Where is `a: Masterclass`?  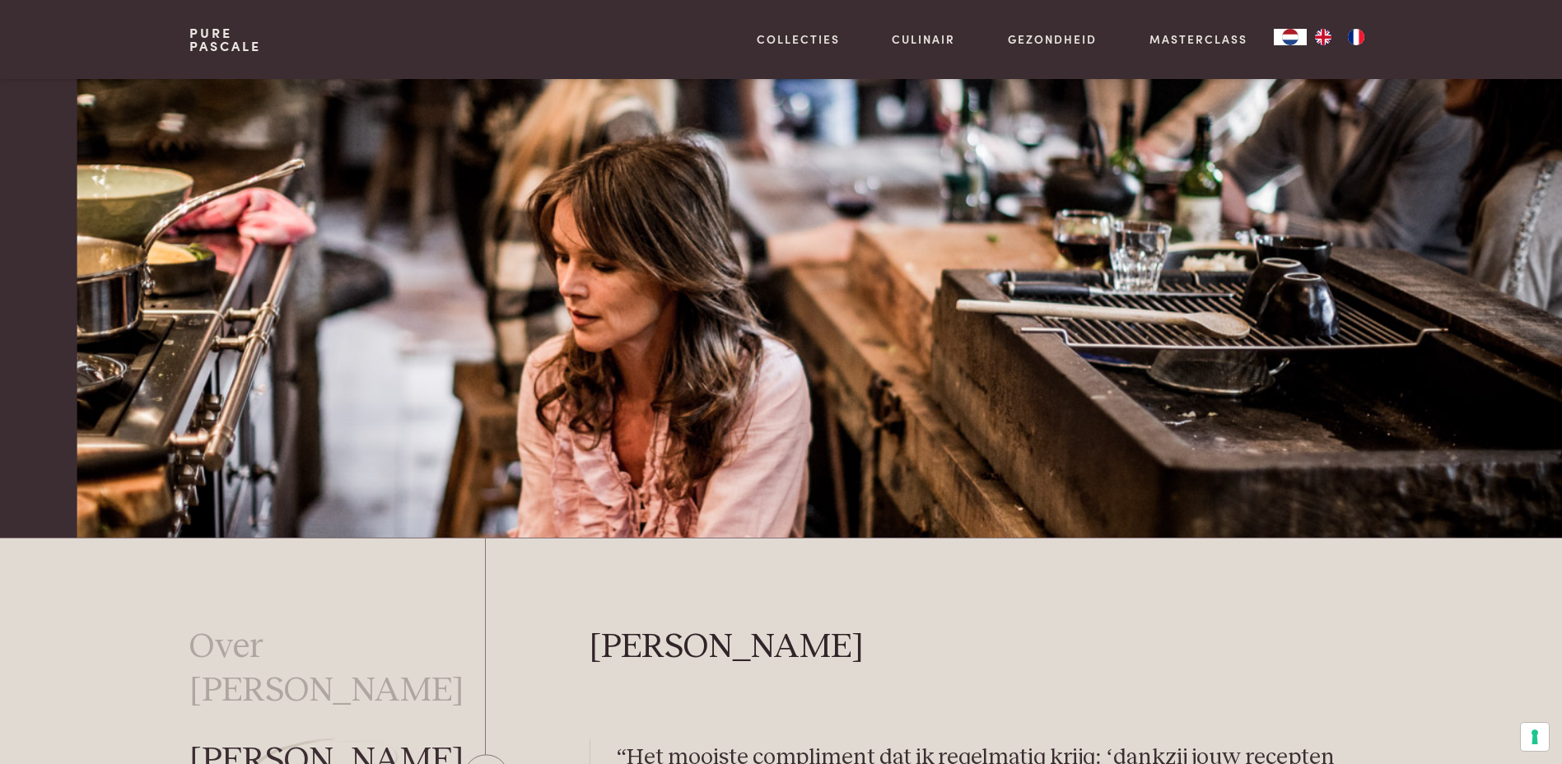
a: Masterclass is located at coordinates (1198, 39).